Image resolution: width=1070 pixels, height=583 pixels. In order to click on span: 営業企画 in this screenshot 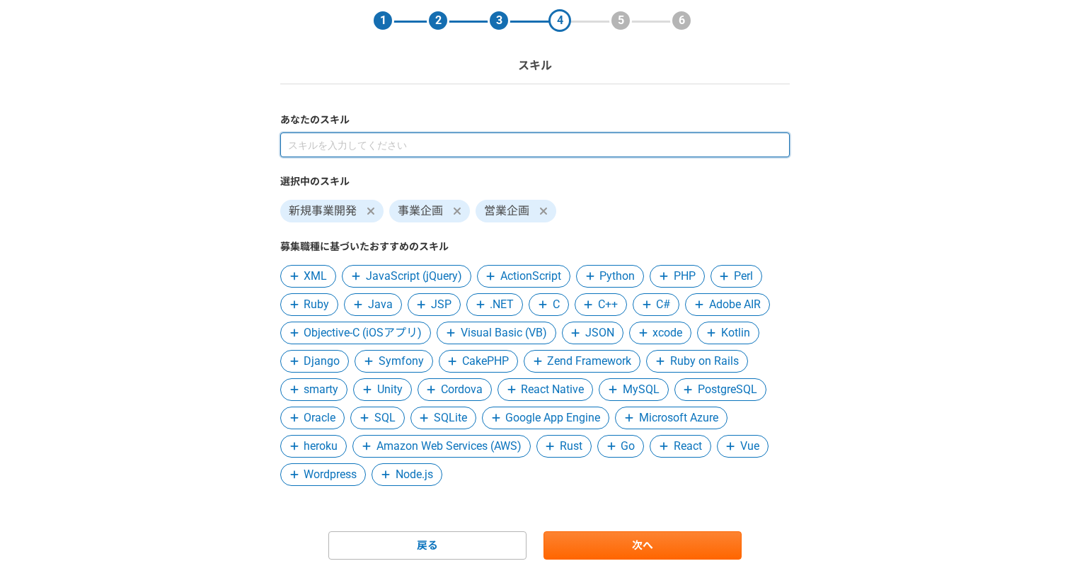, I will do `click(507, 211)`.